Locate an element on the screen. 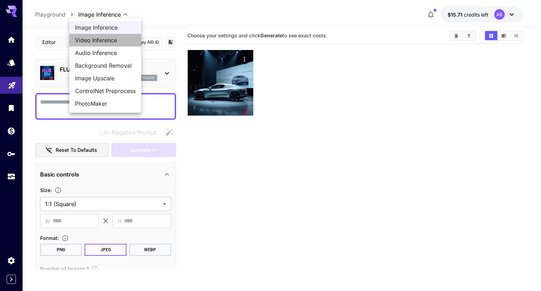 Image resolution: width=541 pixels, height=291 pixels. span: Audio Inference is located at coordinates (105, 53).